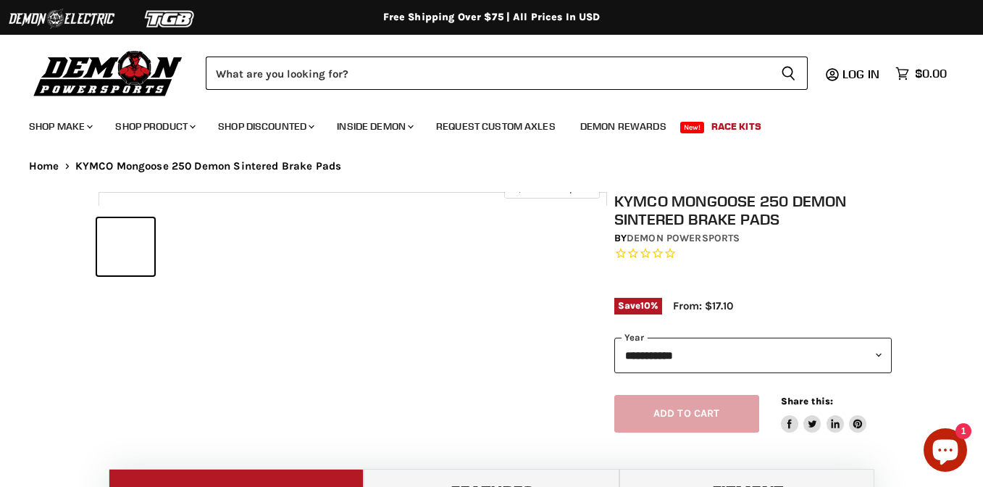 Image resolution: width=983 pixels, height=487 pixels. I want to click on span: Share this:, so click(807, 401).